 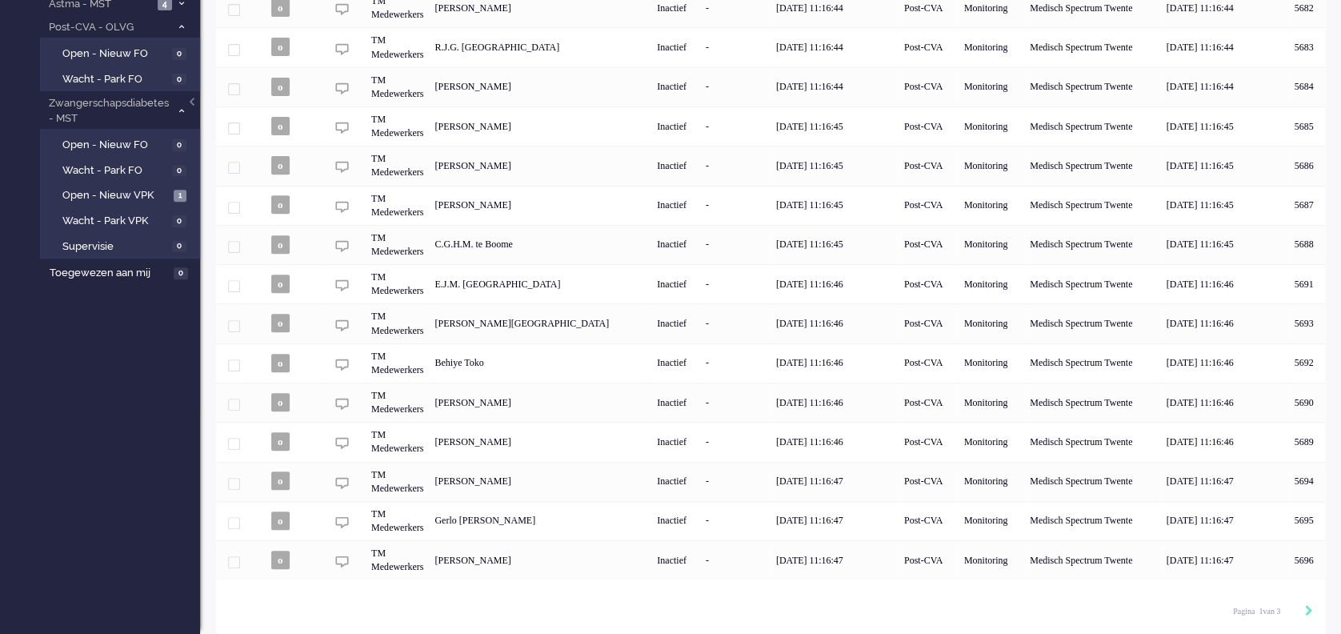 What do you see at coordinates (180, 195) in the screenshot?
I see `span: 1` at bounding box center [180, 195].